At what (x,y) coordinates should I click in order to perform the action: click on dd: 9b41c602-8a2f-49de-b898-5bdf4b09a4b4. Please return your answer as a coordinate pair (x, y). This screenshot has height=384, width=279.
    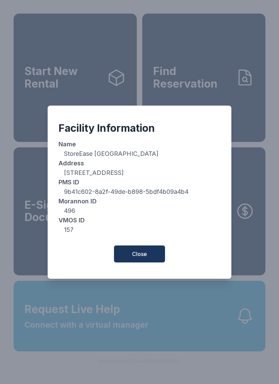
    Looking at the image, I should click on (139, 192).